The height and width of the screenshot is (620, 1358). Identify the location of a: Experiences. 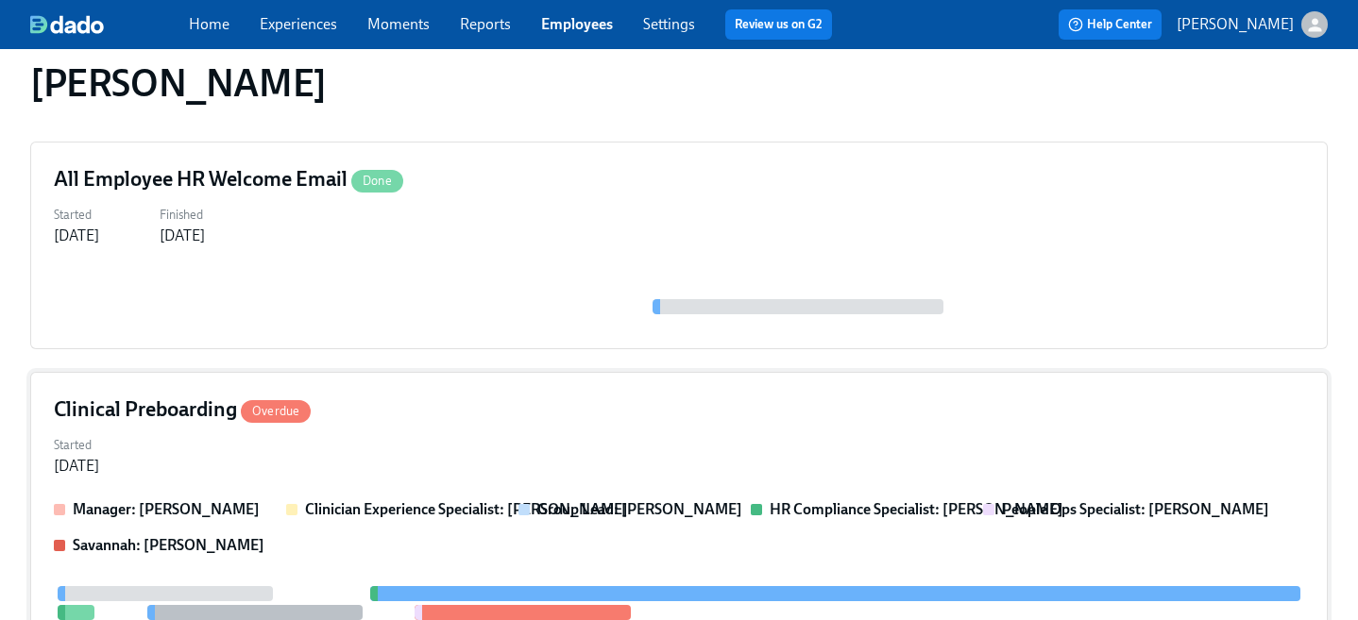
(298, 24).